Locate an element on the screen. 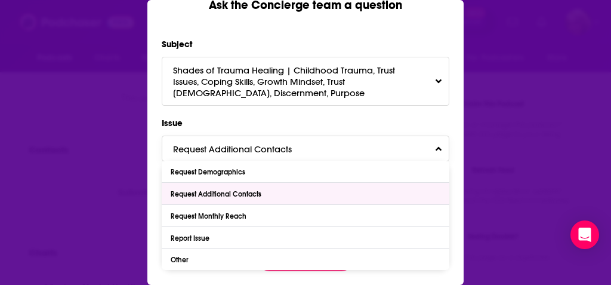 The image size is (611, 285). button: Shades of Trauma Healing | Childhood Trauma, Trust Issues, Coping Skills, Growth Mindset, Trust [... is located at coordinates (306, 81).